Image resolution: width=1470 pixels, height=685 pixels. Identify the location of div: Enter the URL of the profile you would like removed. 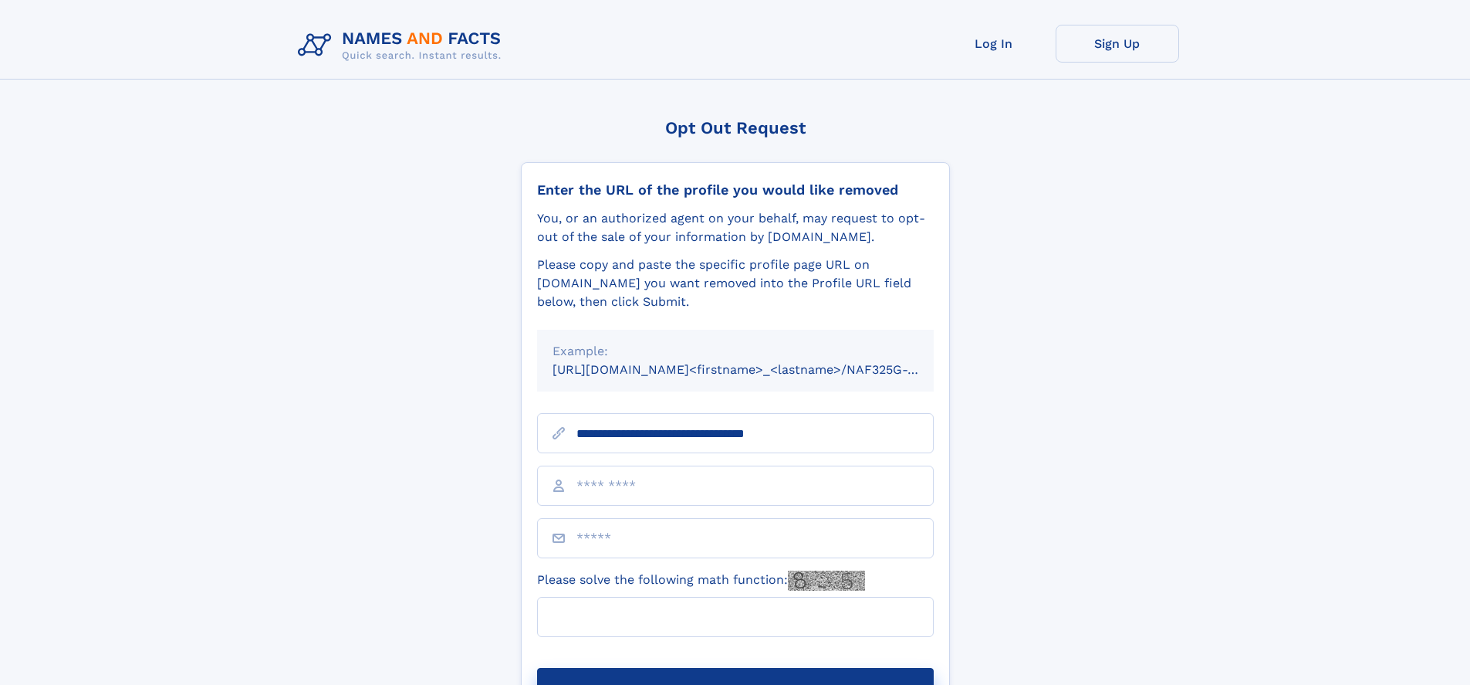
(735, 190).